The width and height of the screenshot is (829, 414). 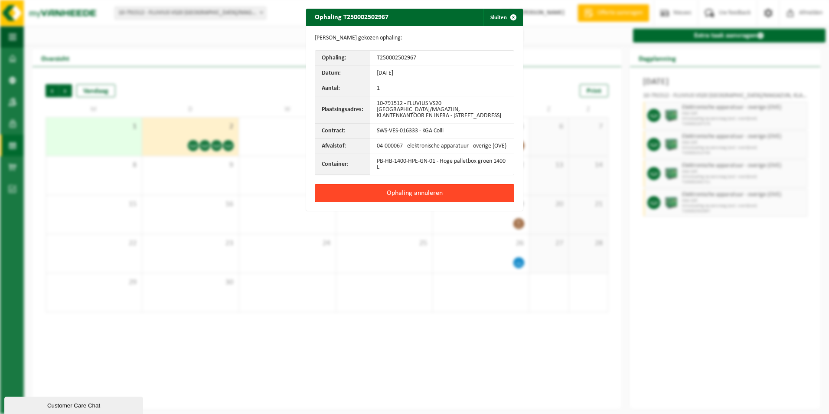 I want to click on th: Afvalstof:, so click(x=343, y=146).